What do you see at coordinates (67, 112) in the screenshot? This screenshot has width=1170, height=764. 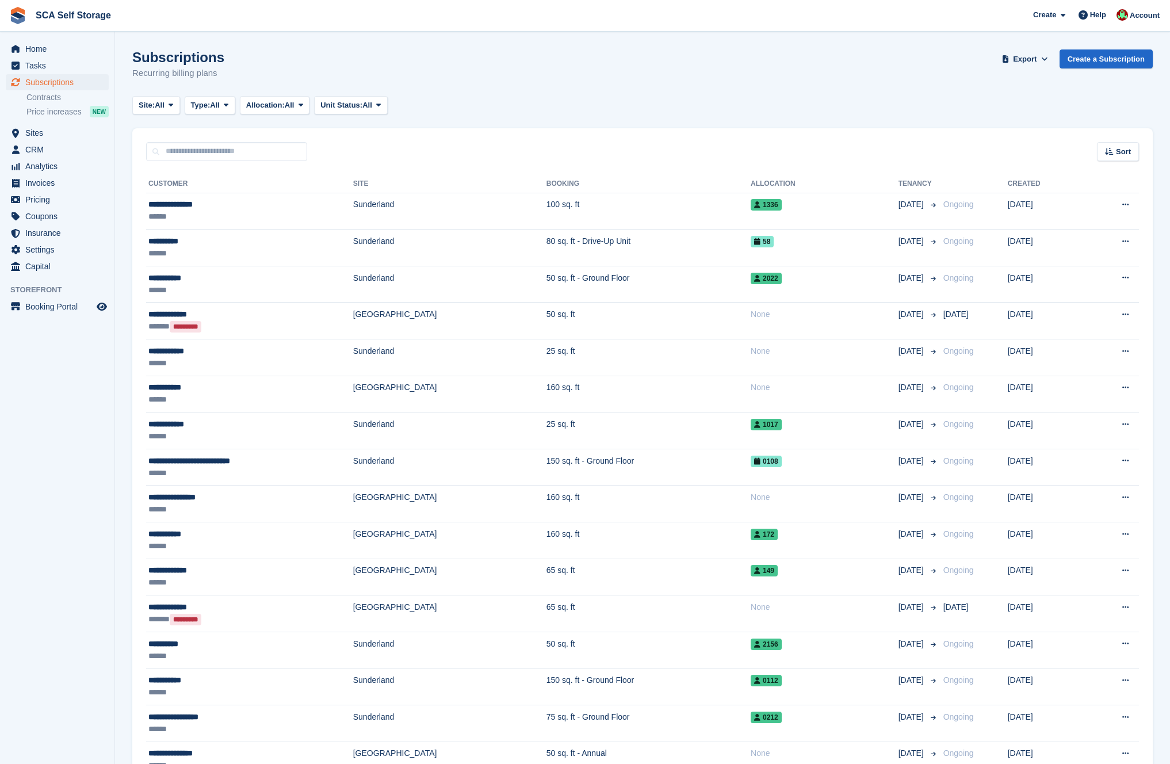 I see `a: Price increases NEW` at bounding box center [67, 112].